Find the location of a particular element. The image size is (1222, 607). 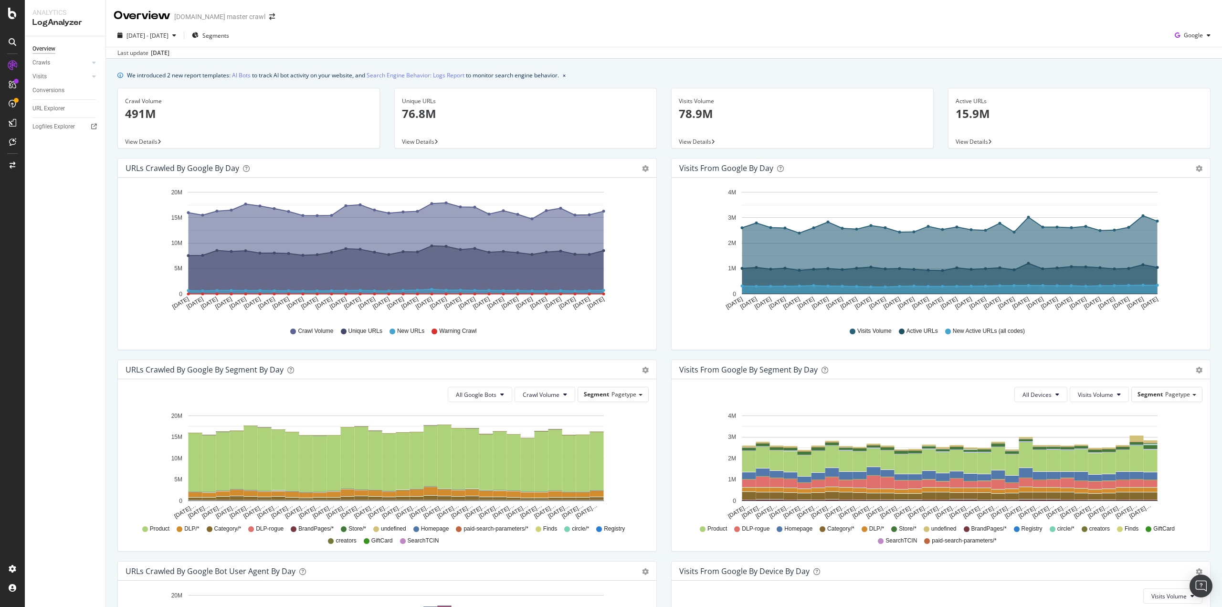

a: Search Engine Behavior: Logs Report is located at coordinates (415, 75).